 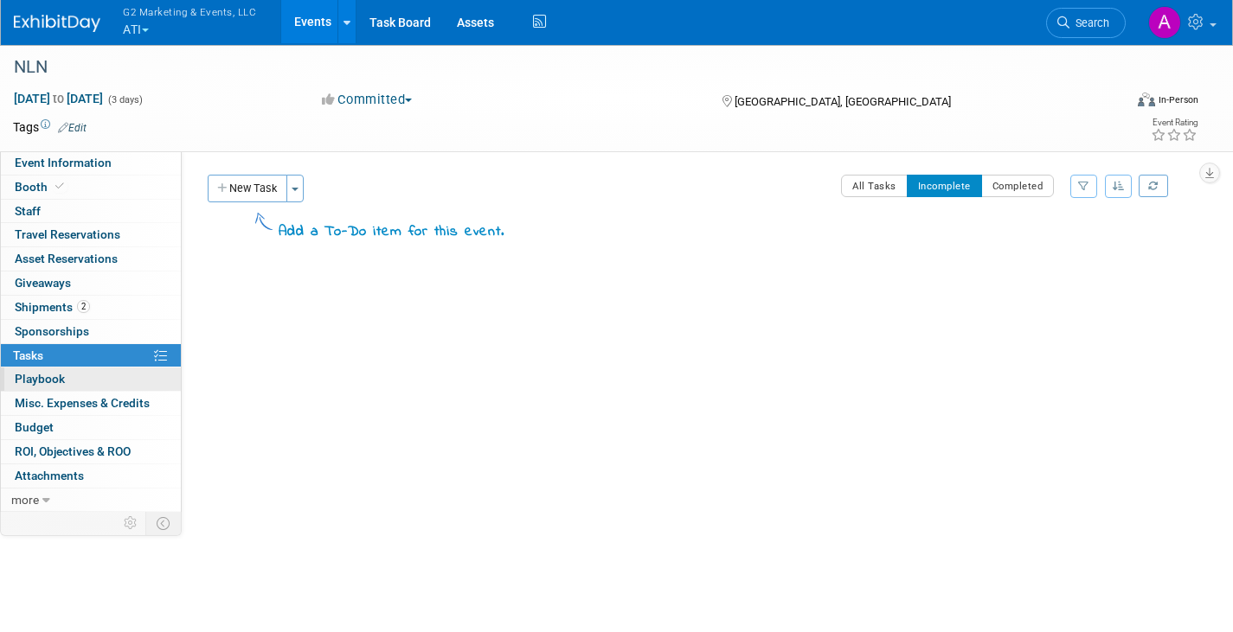 I want to click on div: Event Rating, so click(x=1174, y=123).